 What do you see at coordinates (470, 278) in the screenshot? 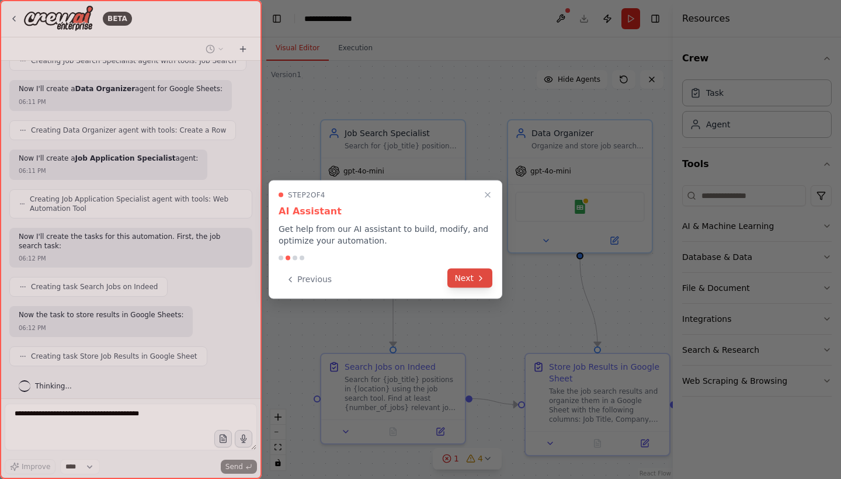
I see `button: Next` at bounding box center [470, 278].